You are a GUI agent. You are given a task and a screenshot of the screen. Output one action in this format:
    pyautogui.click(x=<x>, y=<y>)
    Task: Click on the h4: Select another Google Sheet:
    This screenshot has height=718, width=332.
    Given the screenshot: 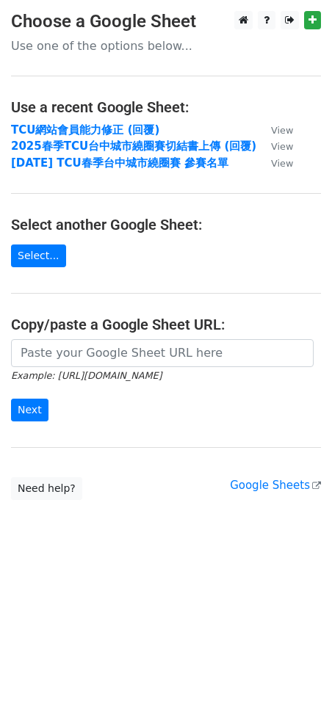 What is the action you would take?
    pyautogui.click(x=166, y=225)
    